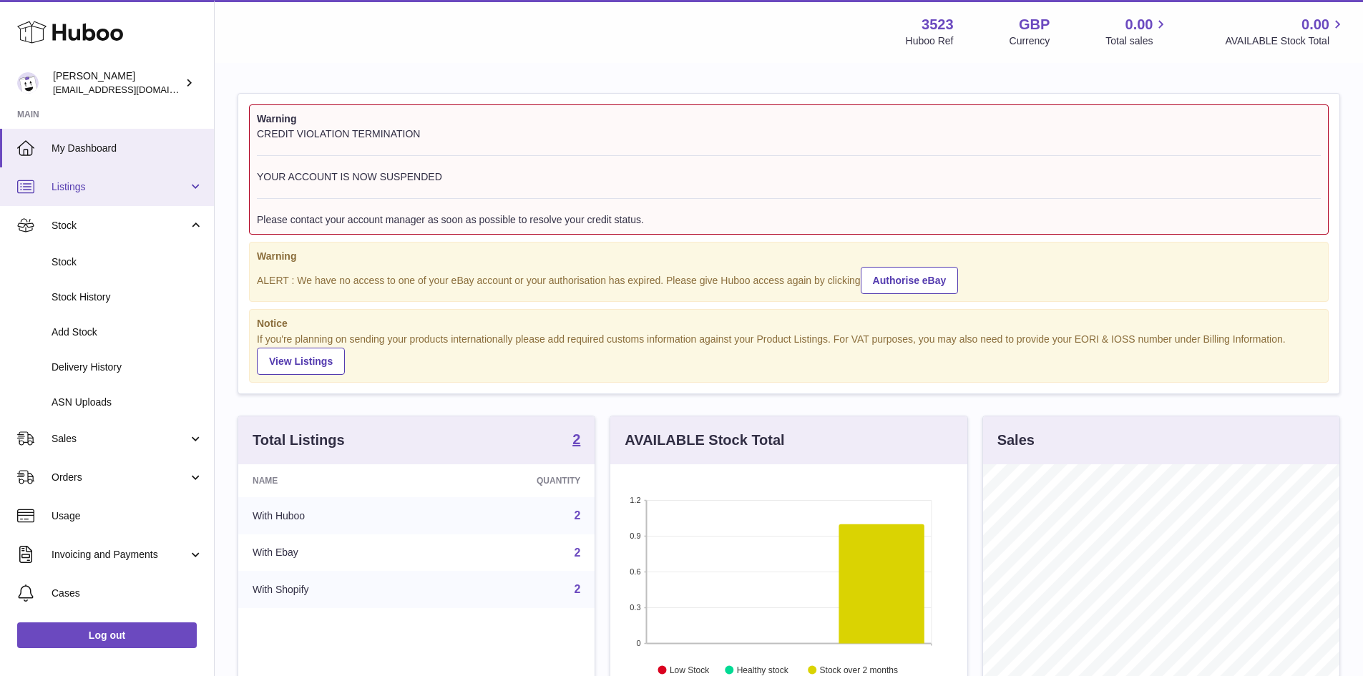 This screenshot has height=676, width=1363. Describe the element at coordinates (334, 516) in the screenshot. I see `td: With Huboo` at that location.